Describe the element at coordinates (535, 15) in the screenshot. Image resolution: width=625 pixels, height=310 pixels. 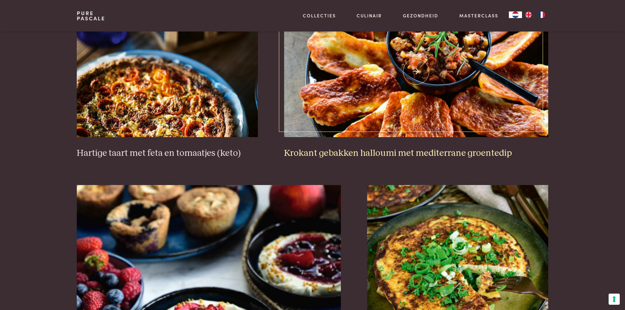
I see `ul: Language list` at that location.